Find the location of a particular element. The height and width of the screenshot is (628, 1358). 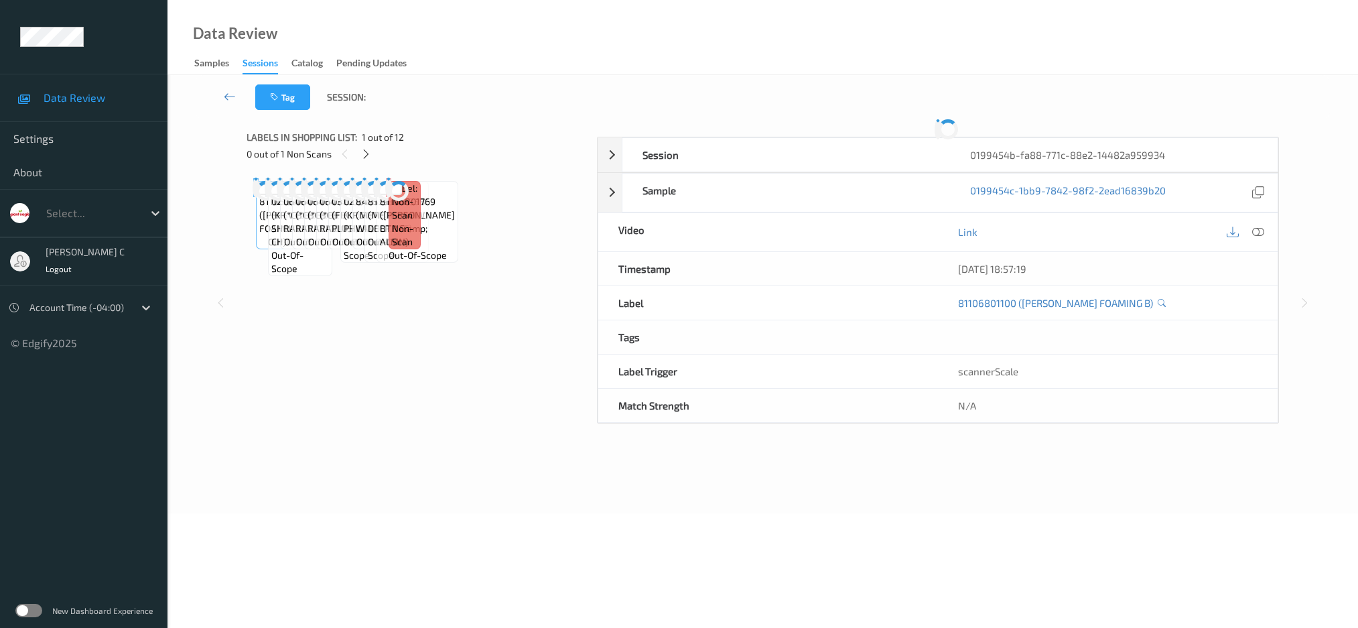

div: Pending Updates is located at coordinates (371, 64).